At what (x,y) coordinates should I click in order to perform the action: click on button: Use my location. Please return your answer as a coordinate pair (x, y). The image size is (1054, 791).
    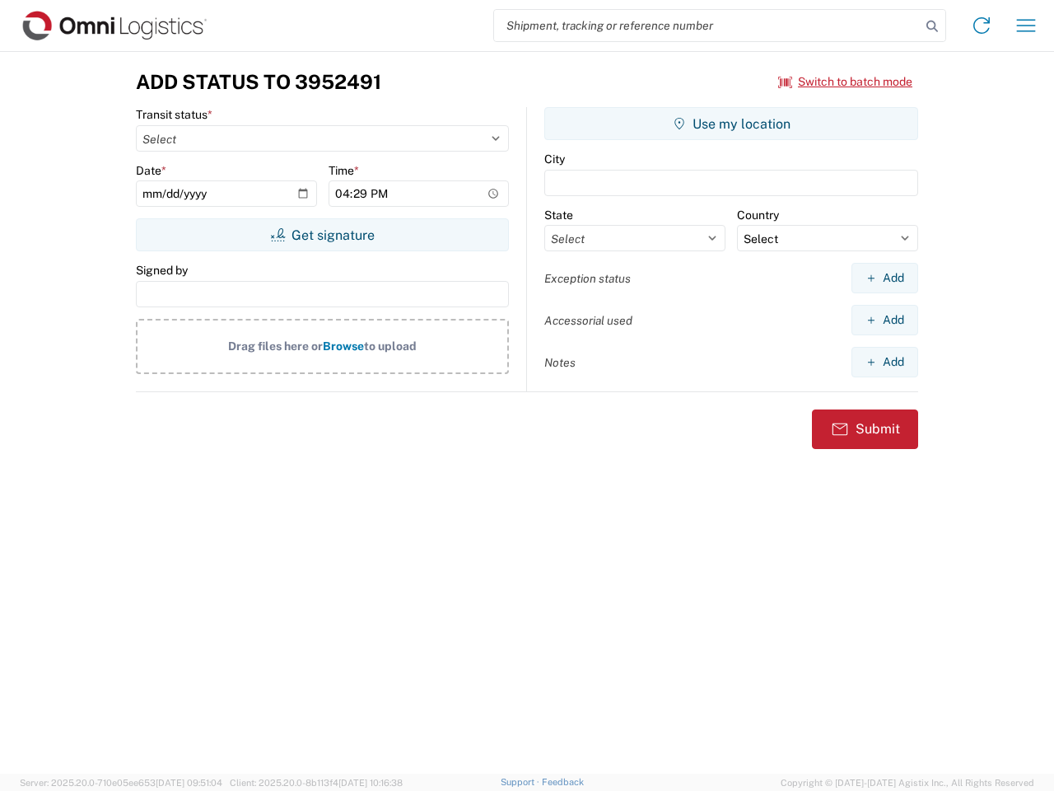
    Looking at the image, I should click on (731, 124).